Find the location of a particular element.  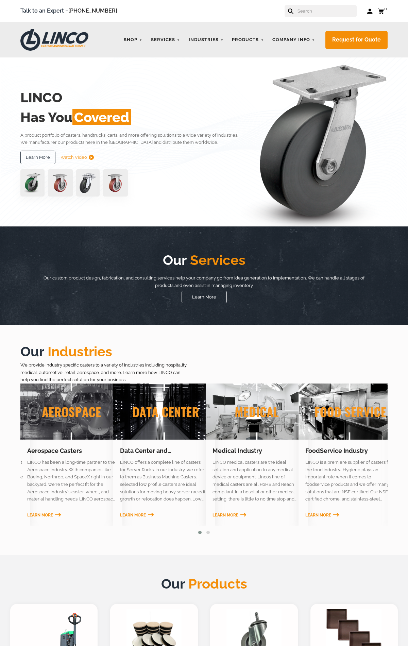

p: A product portfolio of casters, handtrucks, carts, and more offering solutions to a wide variety ... is located at coordinates (130, 139).